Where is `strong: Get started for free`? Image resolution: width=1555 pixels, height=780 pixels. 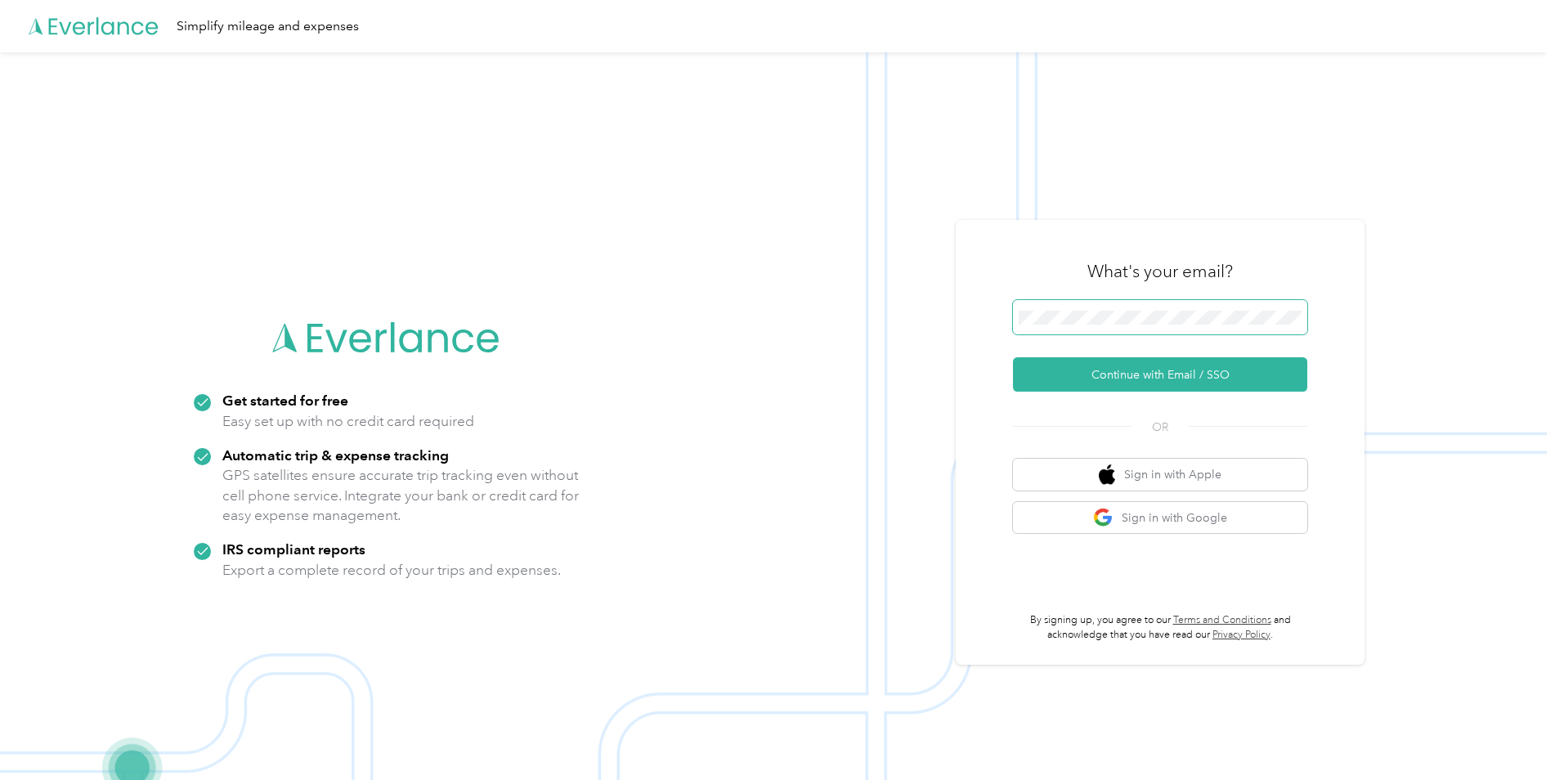
strong: Get started for free is located at coordinates (285, 400).